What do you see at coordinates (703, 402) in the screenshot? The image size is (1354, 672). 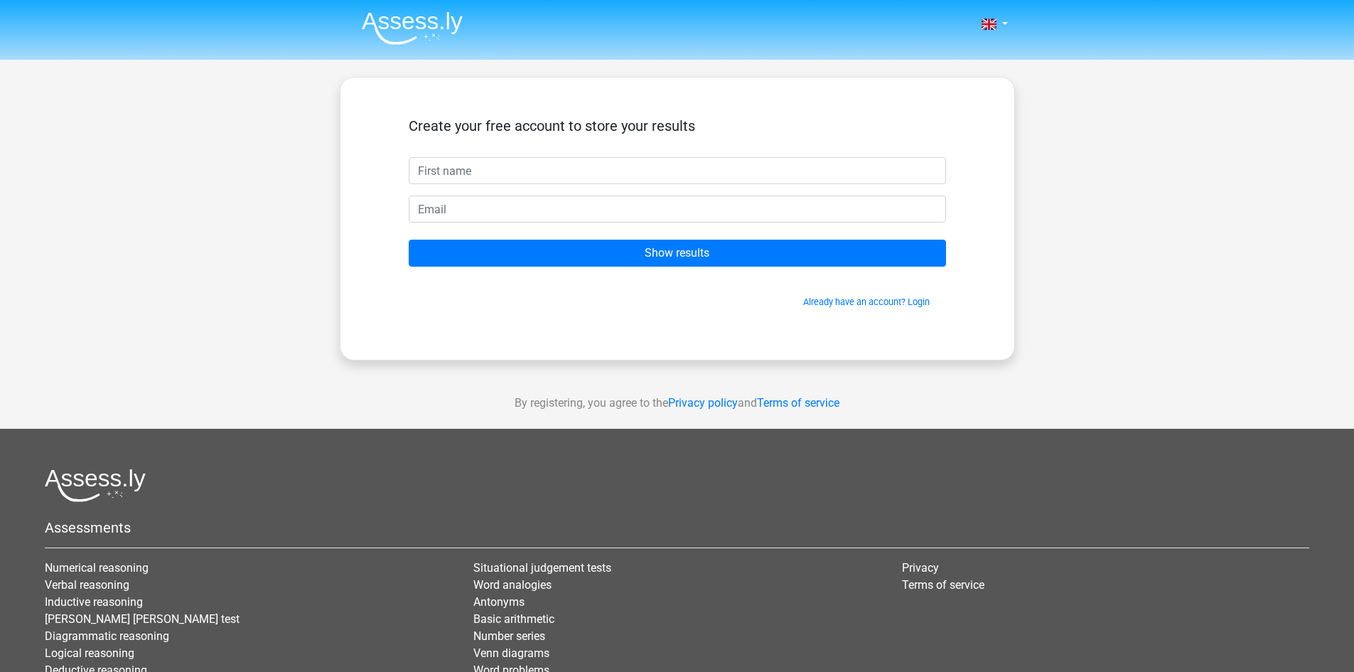 I see `a: Privacy policy` at bounding box center [703, 402].